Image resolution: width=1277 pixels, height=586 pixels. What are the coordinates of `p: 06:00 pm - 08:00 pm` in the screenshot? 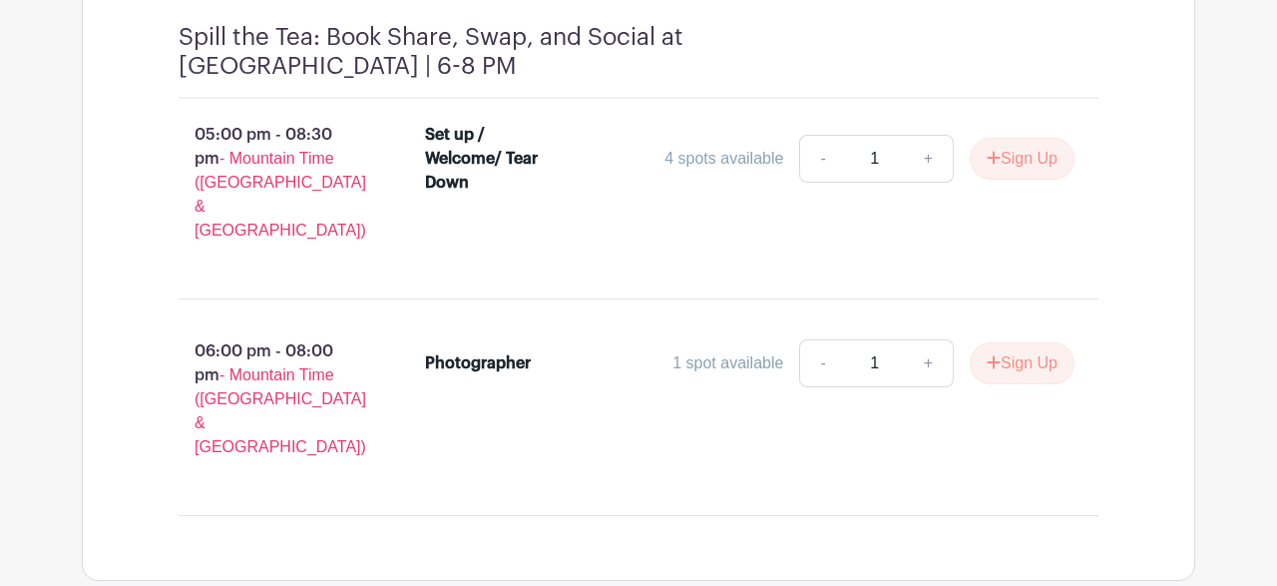 It's located at (269, 399).